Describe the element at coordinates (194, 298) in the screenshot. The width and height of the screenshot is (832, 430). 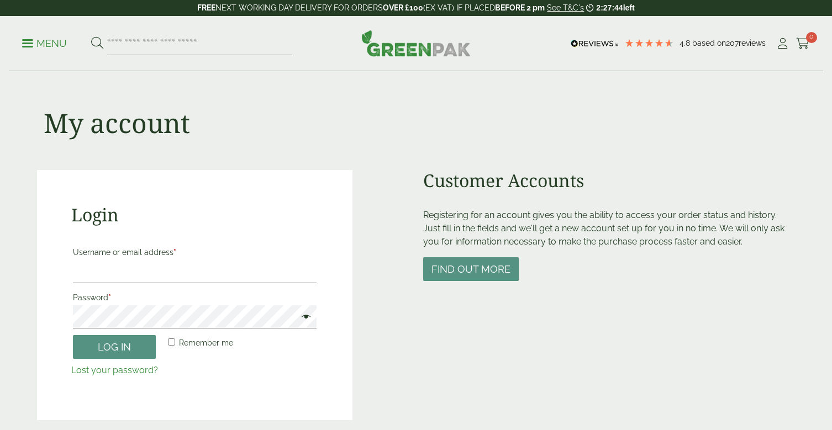
I see `label: Password` at that location.